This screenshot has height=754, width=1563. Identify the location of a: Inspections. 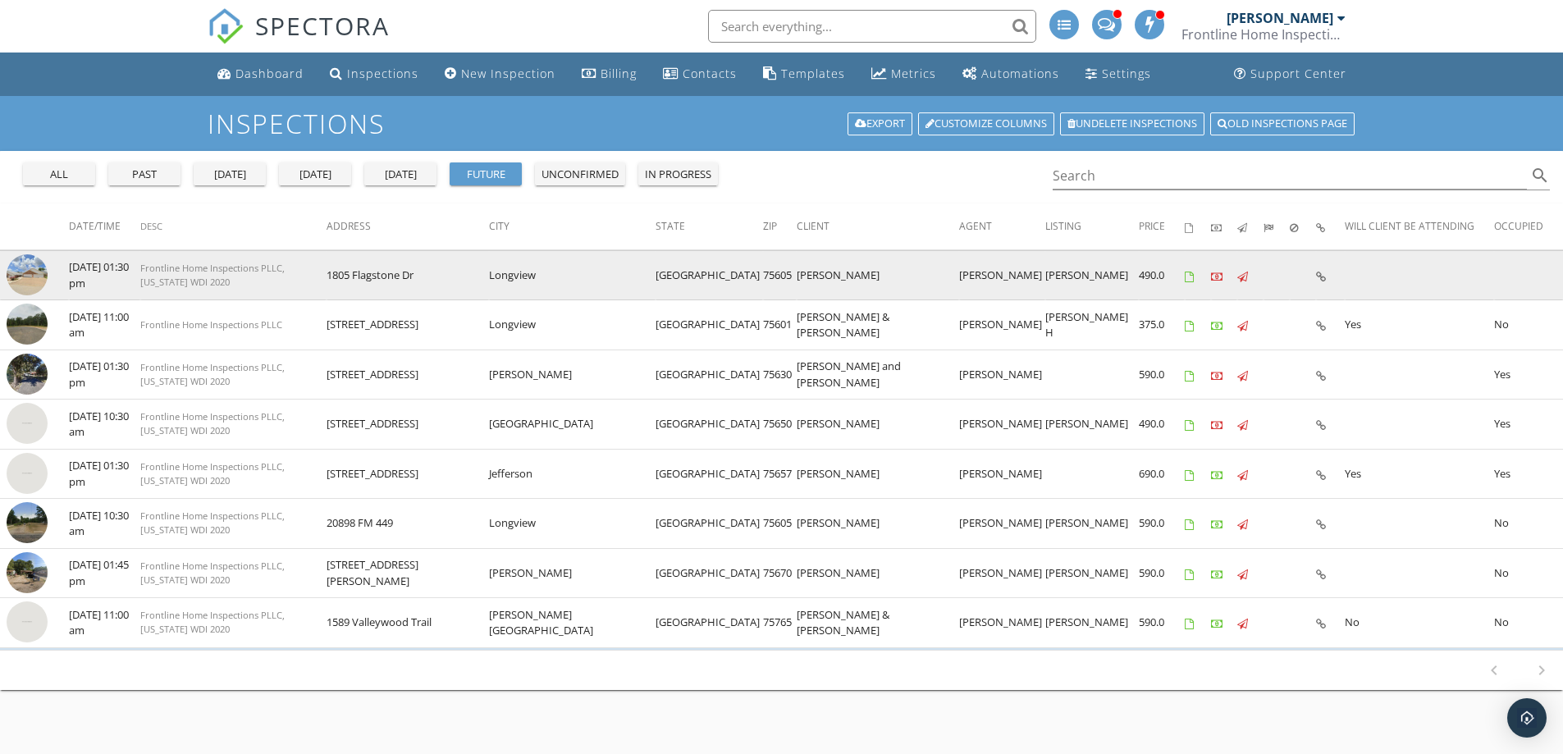
(374, 74).